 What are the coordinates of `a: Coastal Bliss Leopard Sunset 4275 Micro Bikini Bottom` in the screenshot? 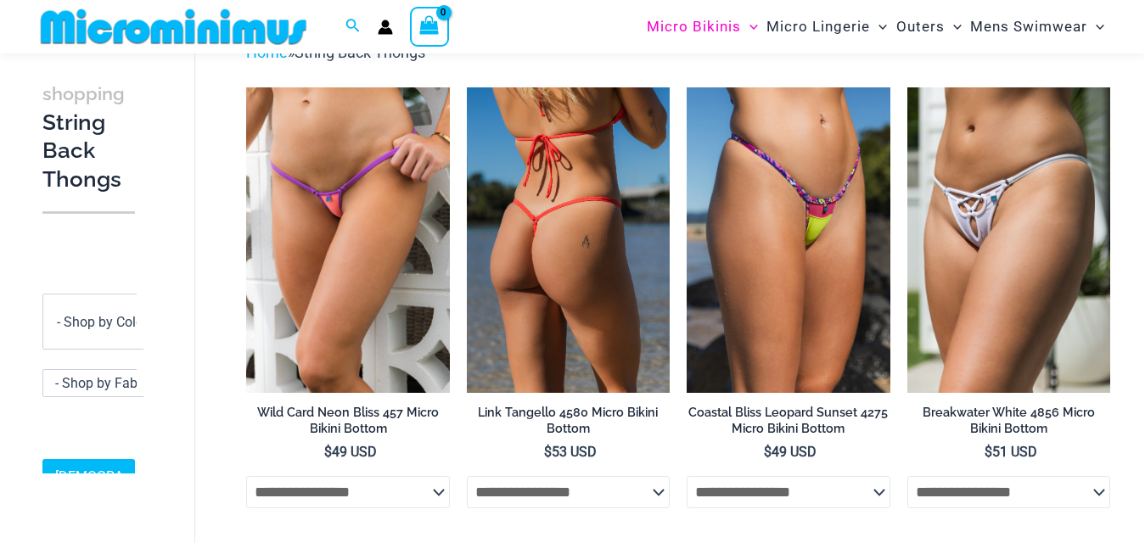 It's located at (788, 424).